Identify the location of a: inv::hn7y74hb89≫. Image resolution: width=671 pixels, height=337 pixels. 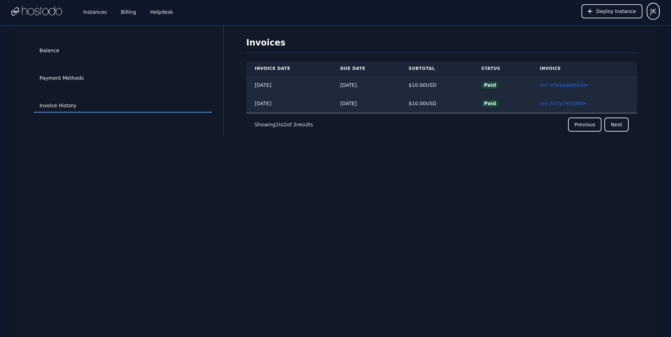
(563, 103).